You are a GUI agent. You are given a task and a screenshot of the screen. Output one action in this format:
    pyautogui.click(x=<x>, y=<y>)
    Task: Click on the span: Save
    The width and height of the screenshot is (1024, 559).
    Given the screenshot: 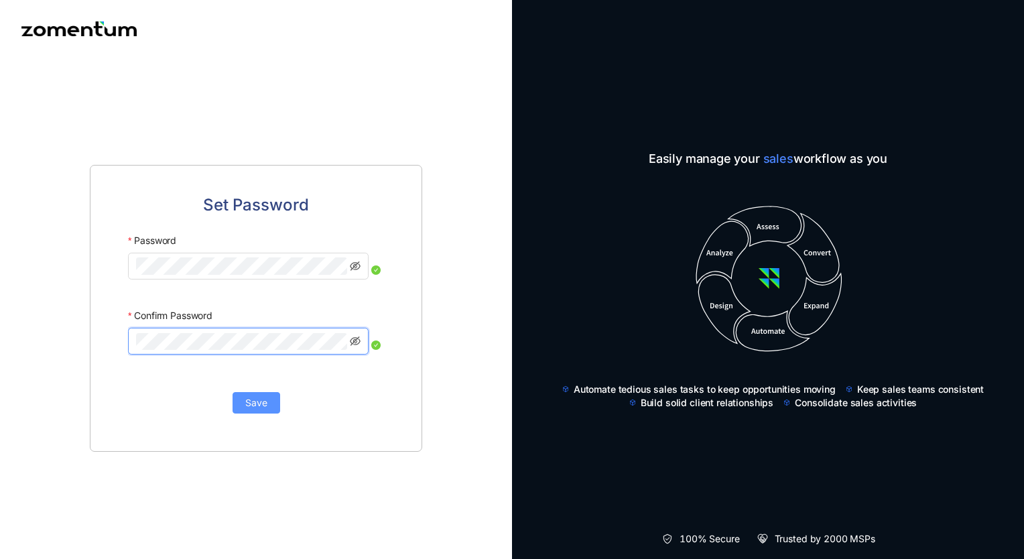 What is the action you would take?
    pyautogui.click(x=256, y=403)
    